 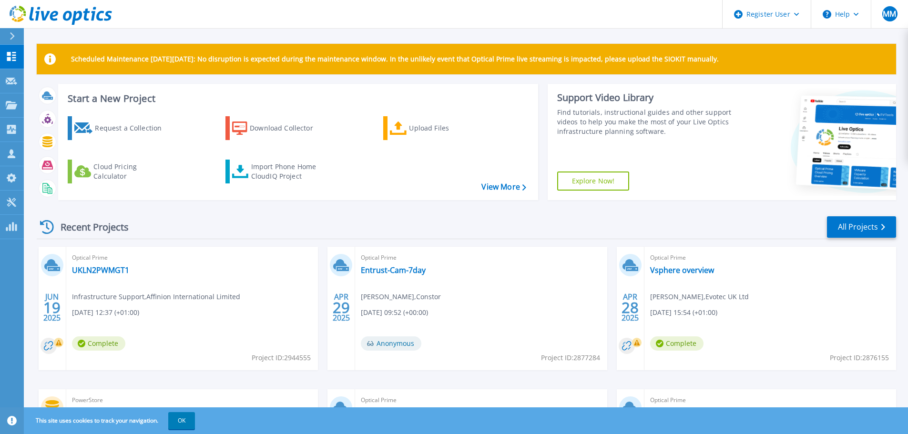 I want to click on div: Support Video Library, so click(x=646, y=98).